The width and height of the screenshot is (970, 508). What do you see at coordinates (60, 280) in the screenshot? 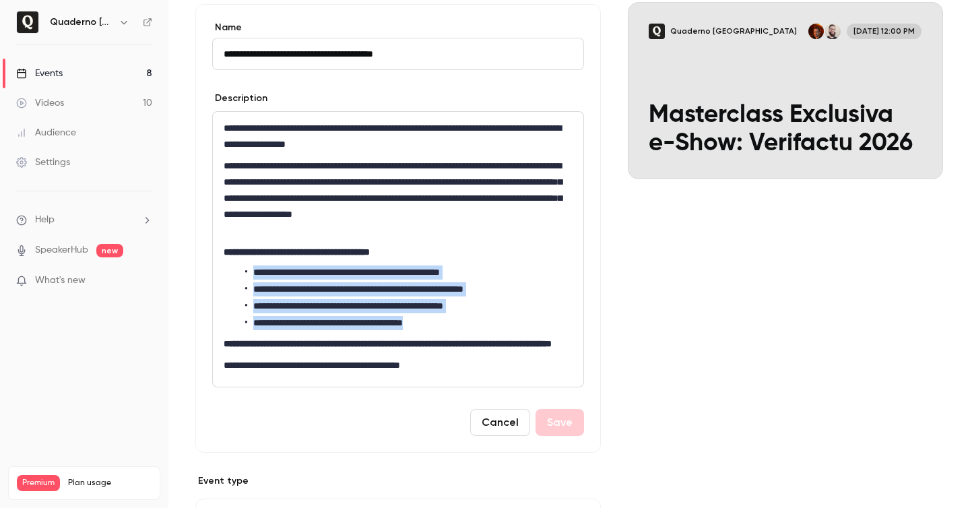
I see `span: What's new` at bounding box center [60, 280].